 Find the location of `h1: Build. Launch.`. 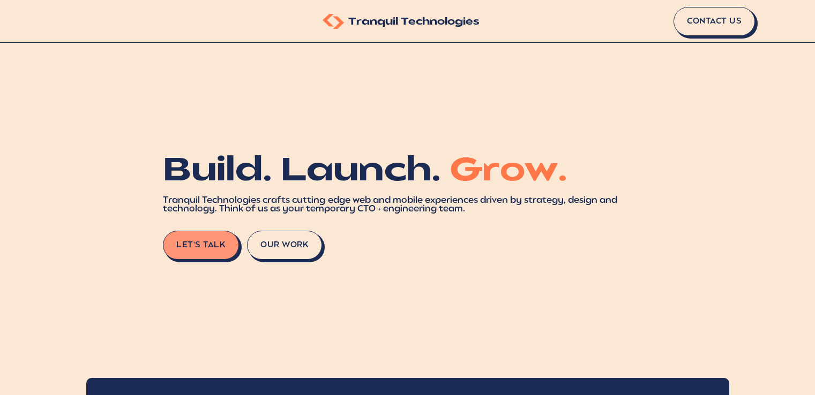

h1: Build. Launch. is located at coordinates (407, 172).